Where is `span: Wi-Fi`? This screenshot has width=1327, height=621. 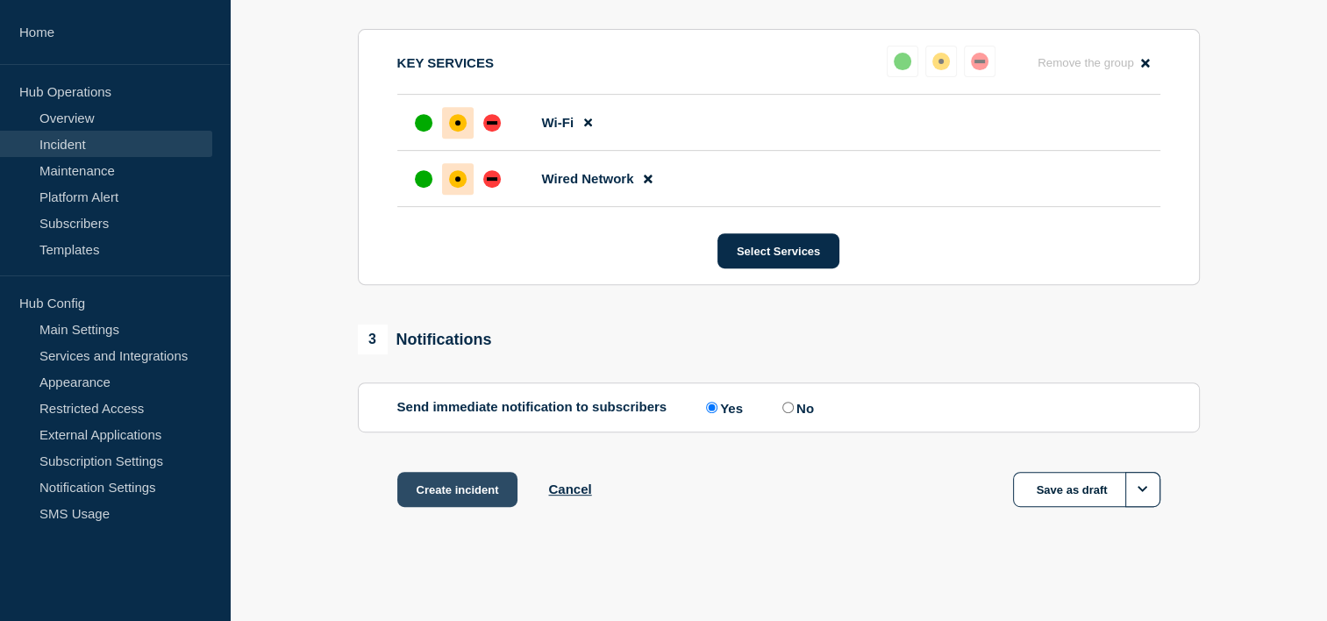 span: Wi-Fi is located at coordinates (558, 122).